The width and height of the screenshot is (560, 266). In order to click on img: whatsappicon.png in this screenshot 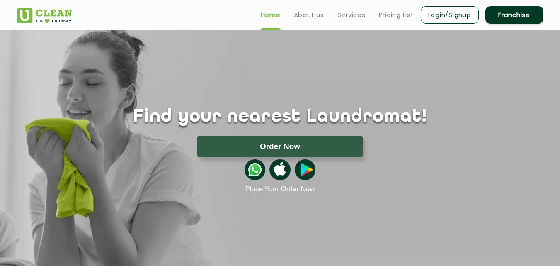, I will do `click(255, 170)`.